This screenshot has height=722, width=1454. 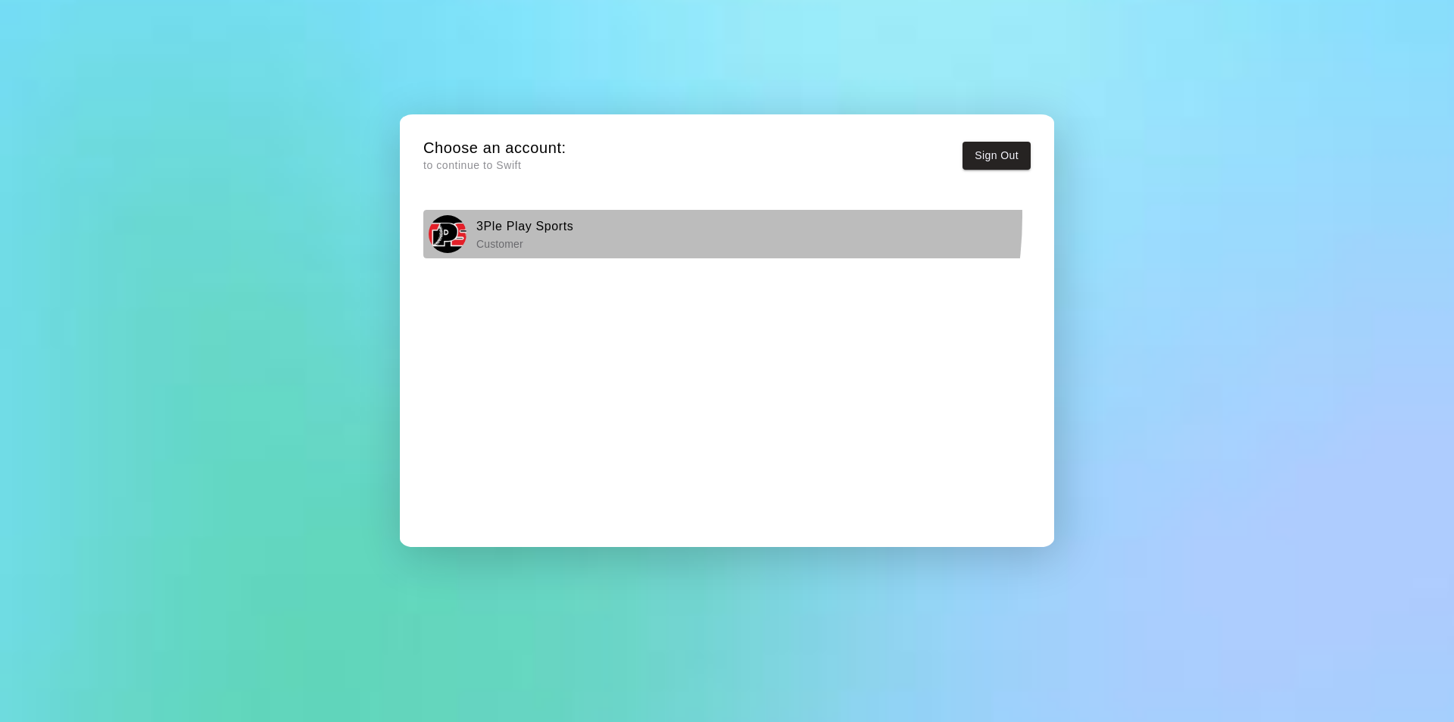 I want to click on p: to continue to Swift, so click(x=494, y=165).